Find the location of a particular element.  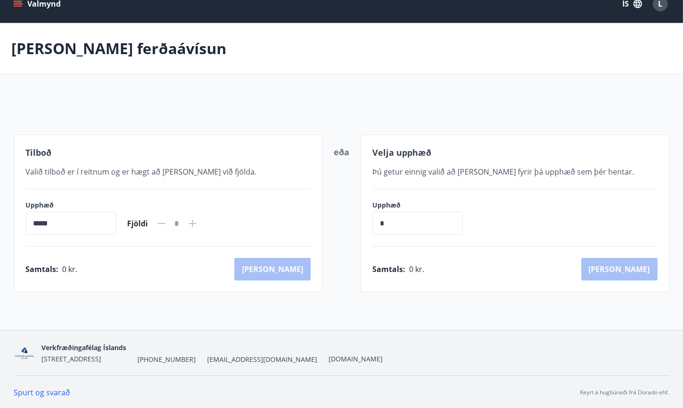

a: Spurt og svarað is located at coordinates (42, 392).